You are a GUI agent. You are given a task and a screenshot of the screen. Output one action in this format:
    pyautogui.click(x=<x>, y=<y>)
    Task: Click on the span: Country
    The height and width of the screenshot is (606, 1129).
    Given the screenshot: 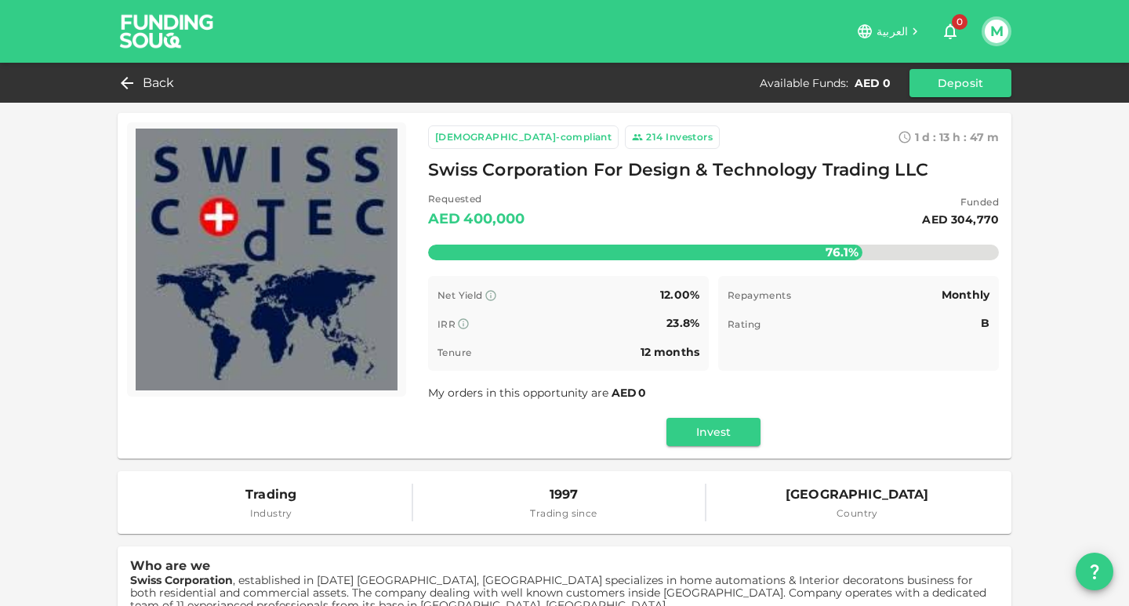 What is the action you would take?
    pyautogui.click(x=857, y=513)
    